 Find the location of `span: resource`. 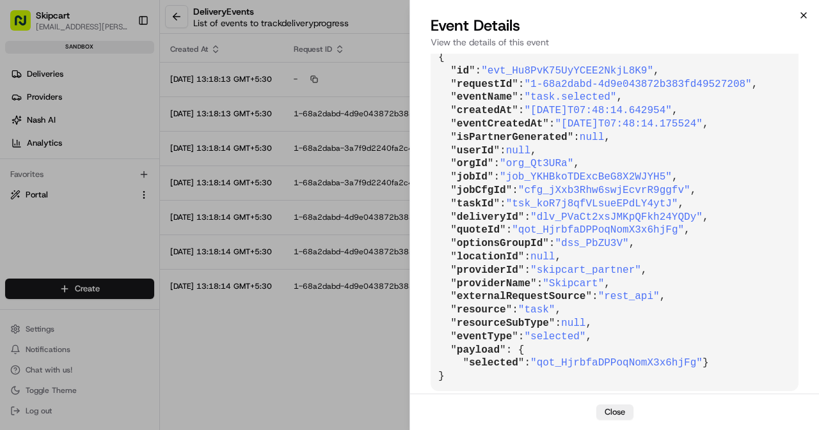

span: resource is located at coordinates (481, 310).